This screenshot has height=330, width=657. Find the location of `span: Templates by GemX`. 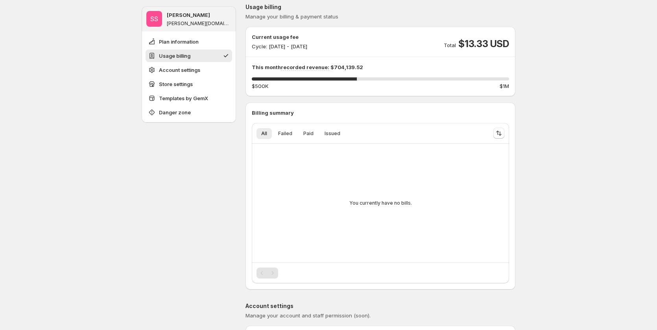

span: Templates by GemX is located at coordinates (183, 98).